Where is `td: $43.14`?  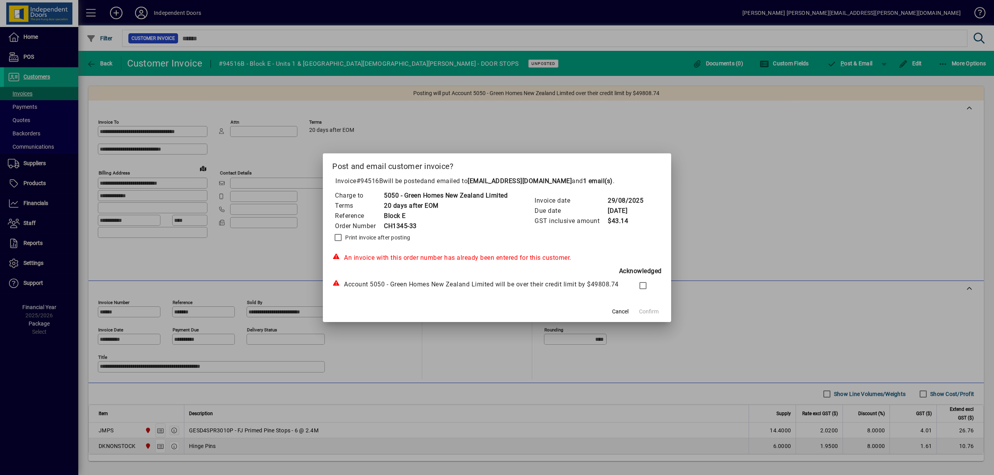 td: $43.14 is located at coordinates (625, 221).